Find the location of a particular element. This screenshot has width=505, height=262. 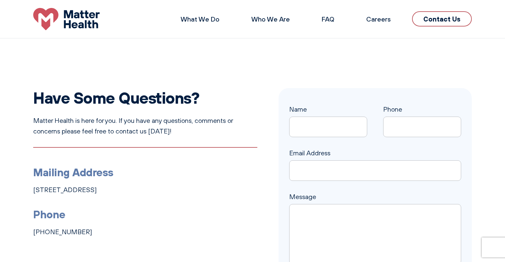

p: Matter Health is here for you. If you have any questions, comments or concerns please feel free t... is located at coordinates (145, 126).